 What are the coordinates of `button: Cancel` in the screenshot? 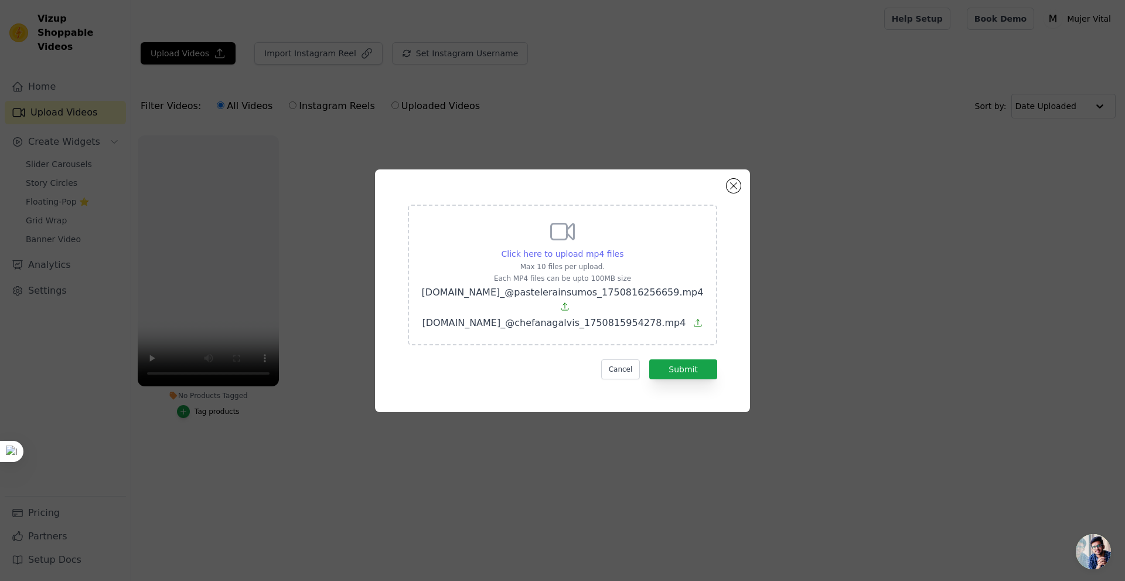 It's located at (621, 369).